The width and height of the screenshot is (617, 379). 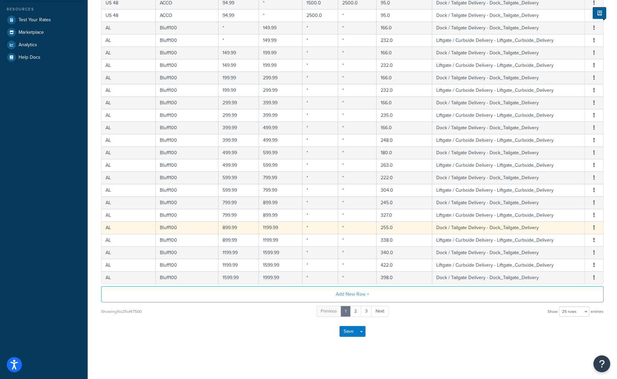 What do you see at coordinates (404, 202) in the screenshot?
I see `td: 245.0` at bounding box center [404, 202].